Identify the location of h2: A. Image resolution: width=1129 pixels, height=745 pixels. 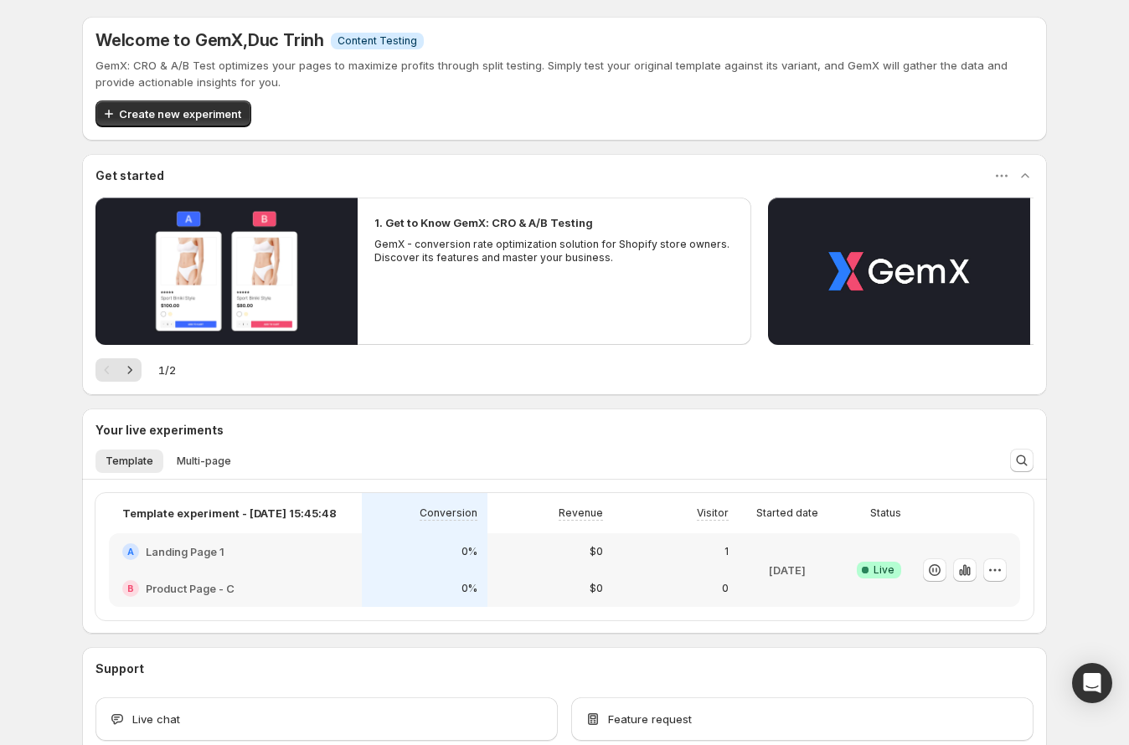
(131, 552).